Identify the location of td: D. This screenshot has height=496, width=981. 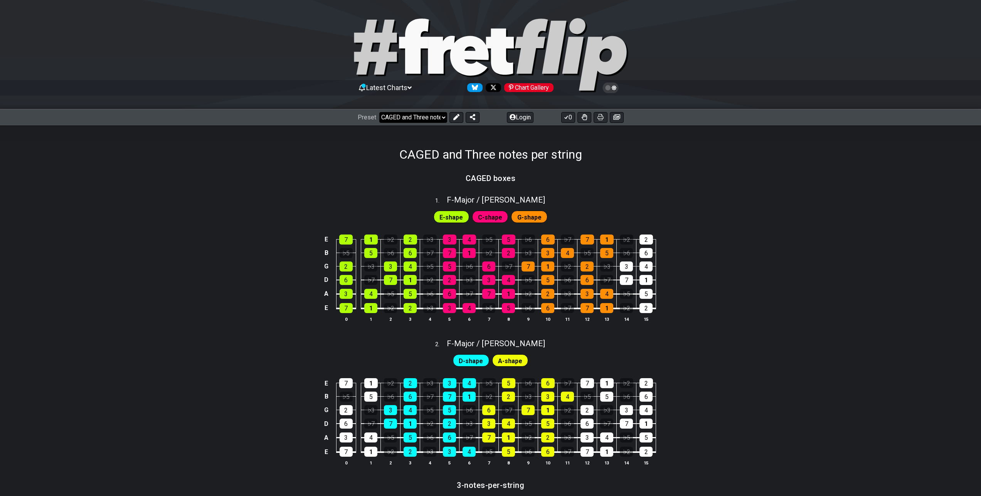
(326, 280).